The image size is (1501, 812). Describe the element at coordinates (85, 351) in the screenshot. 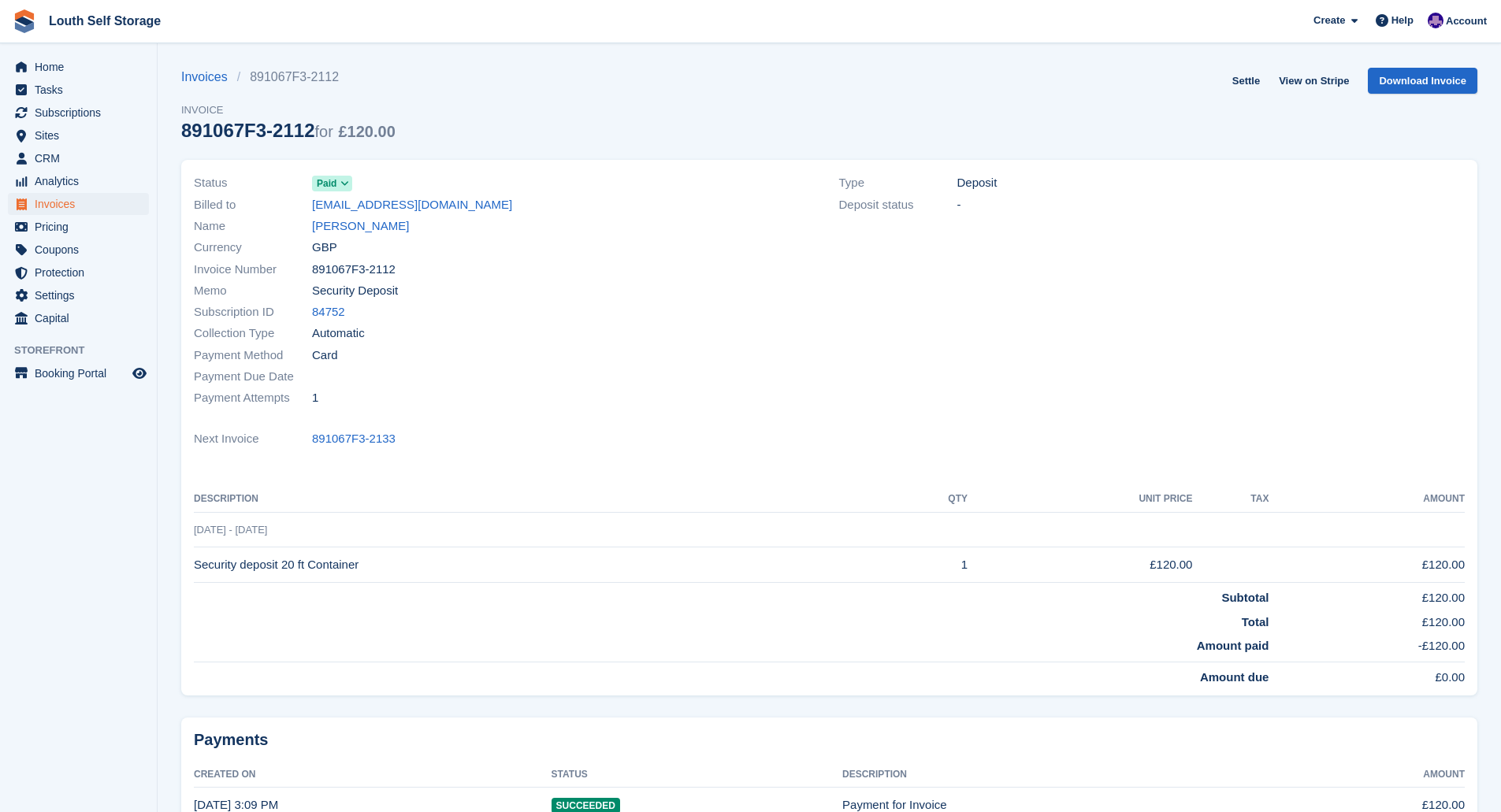

I see `span: Storefront` at that location.